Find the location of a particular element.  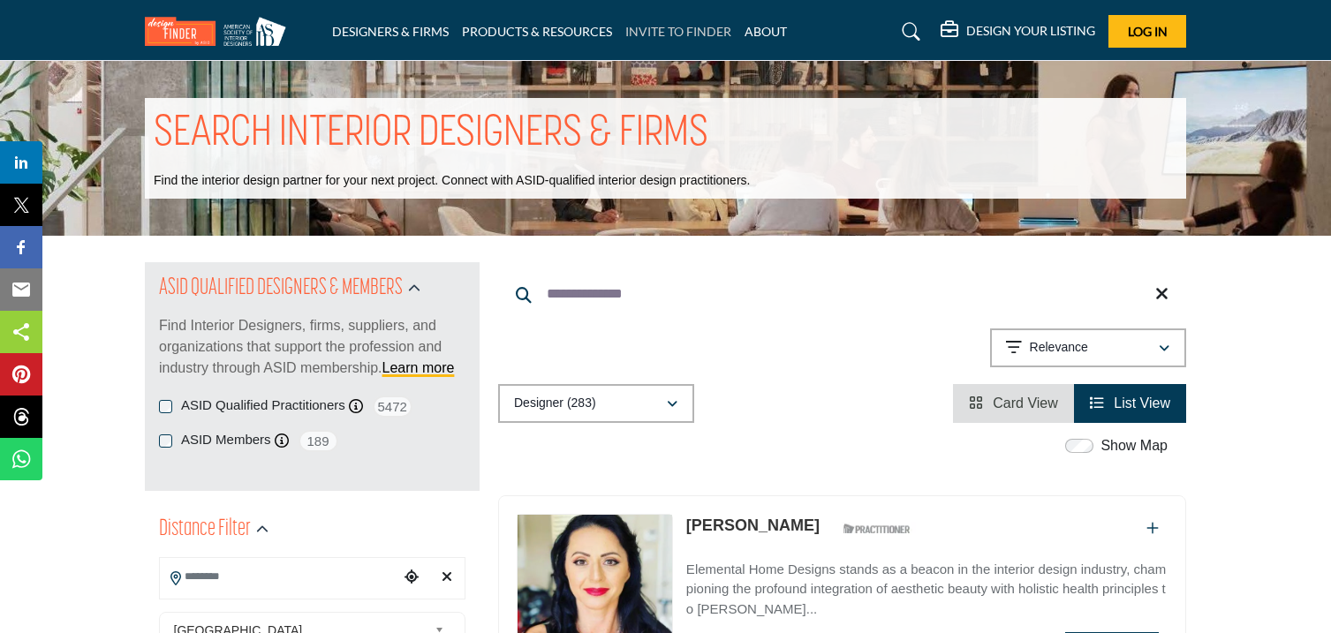

a: ABOUT is located at coordinates (766, 31).